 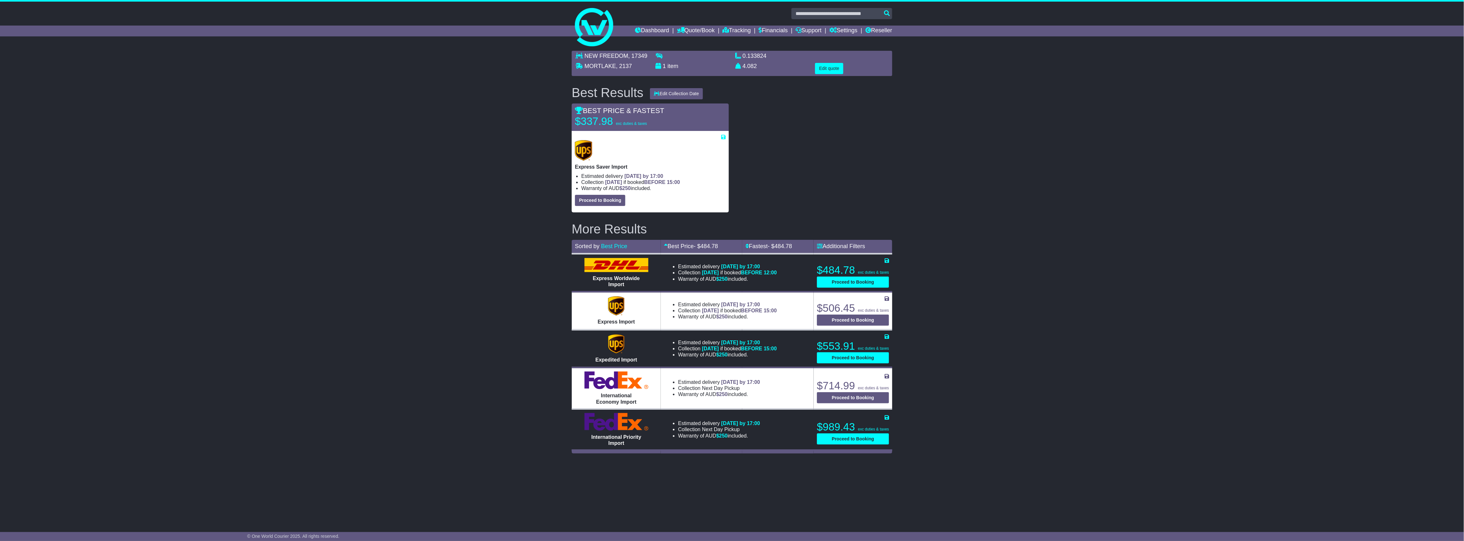 I want to click on p: $484.78, so click(x=853, y=270).